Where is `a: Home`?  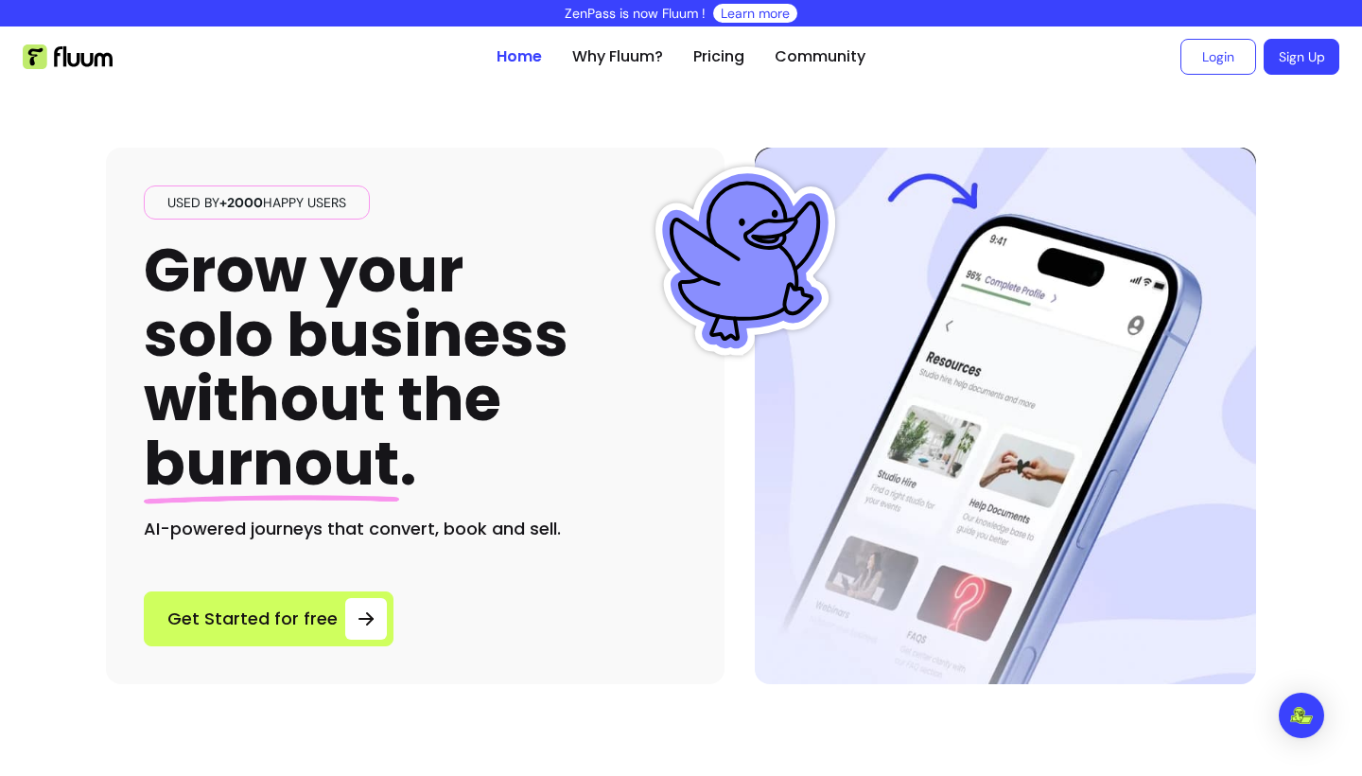 a: Home is located at coordinates (519, 57).